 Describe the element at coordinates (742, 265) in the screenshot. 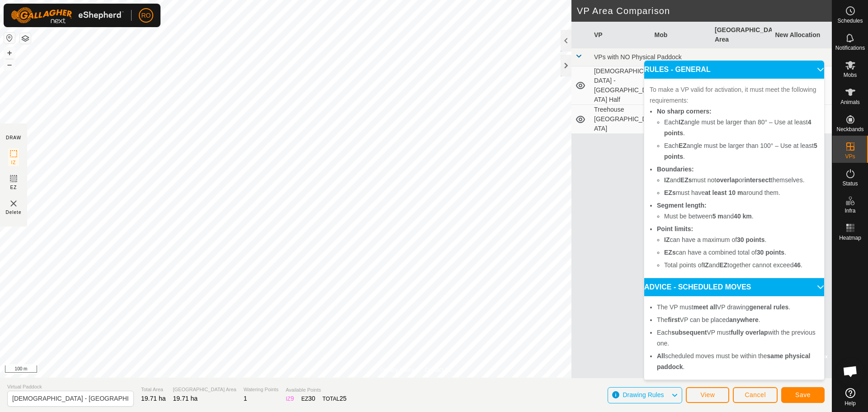

I see `li: Total points of and together cannot exceed .` at that location.